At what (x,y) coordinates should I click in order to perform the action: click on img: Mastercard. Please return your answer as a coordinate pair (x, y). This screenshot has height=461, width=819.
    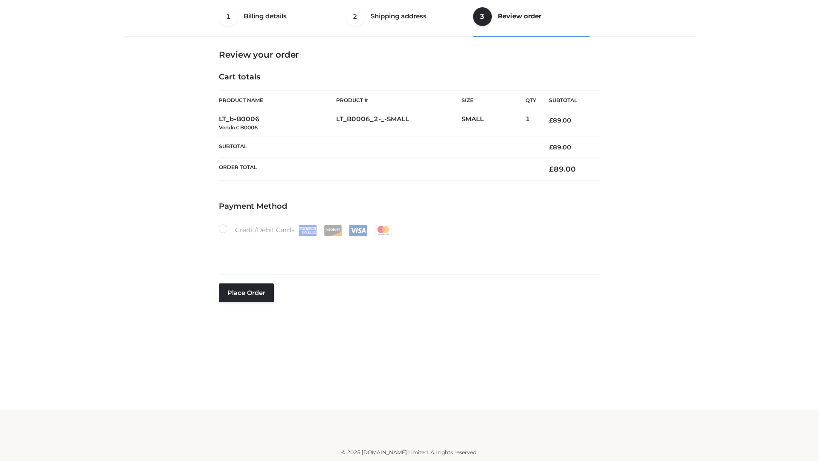
    Looking at the image, I should click on (383, 230).